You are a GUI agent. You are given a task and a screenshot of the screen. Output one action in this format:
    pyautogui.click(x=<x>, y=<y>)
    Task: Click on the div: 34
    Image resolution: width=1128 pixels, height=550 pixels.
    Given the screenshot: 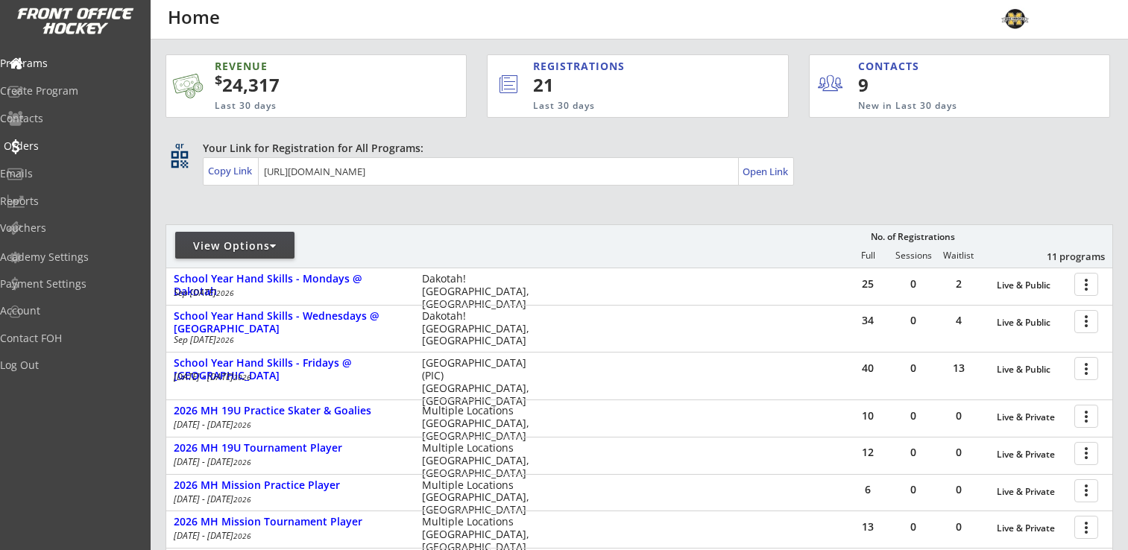 What is the action you would take?
    pyautogui.click(x=868, y=321)
    